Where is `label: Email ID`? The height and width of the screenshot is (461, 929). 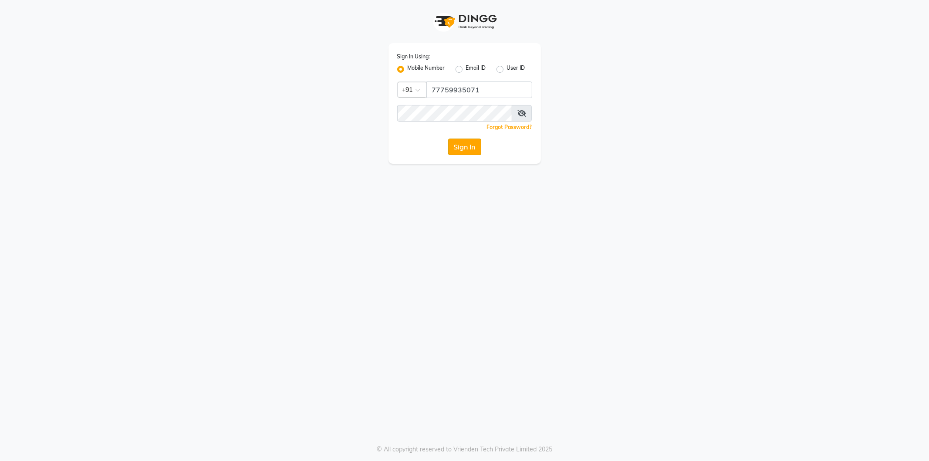
label: Email ID is located at coordinates (476, 69).